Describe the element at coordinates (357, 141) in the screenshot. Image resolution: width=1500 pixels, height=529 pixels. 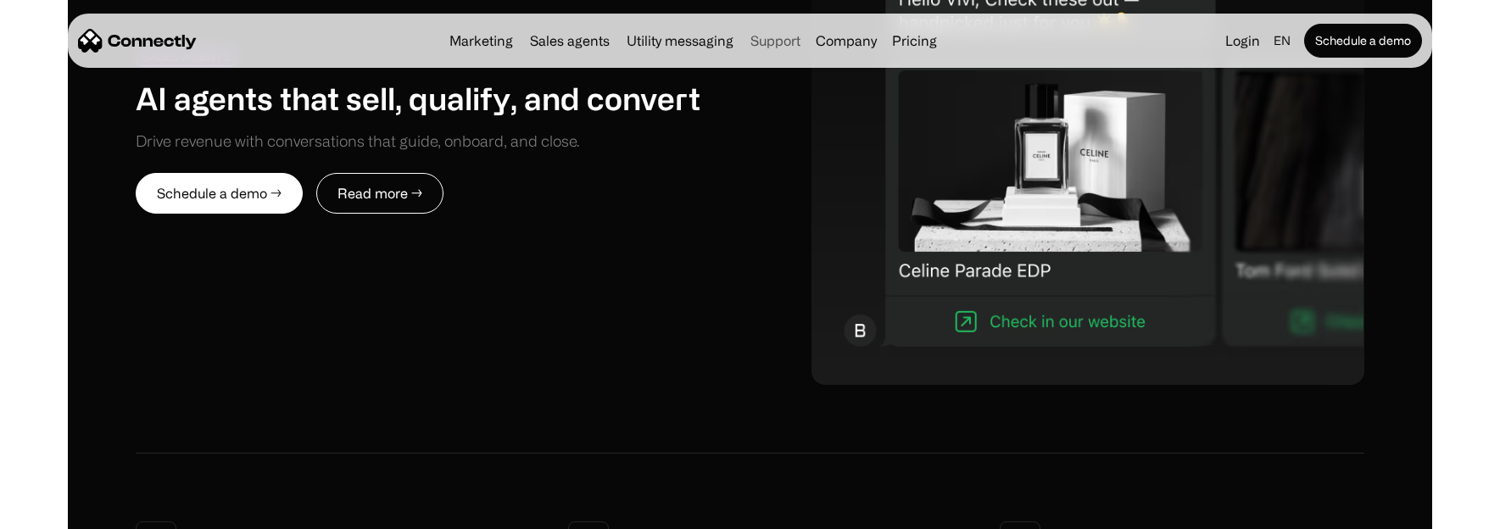
I see `div: Drive revenue with conversations that guide, onboard, and close.` at that location.